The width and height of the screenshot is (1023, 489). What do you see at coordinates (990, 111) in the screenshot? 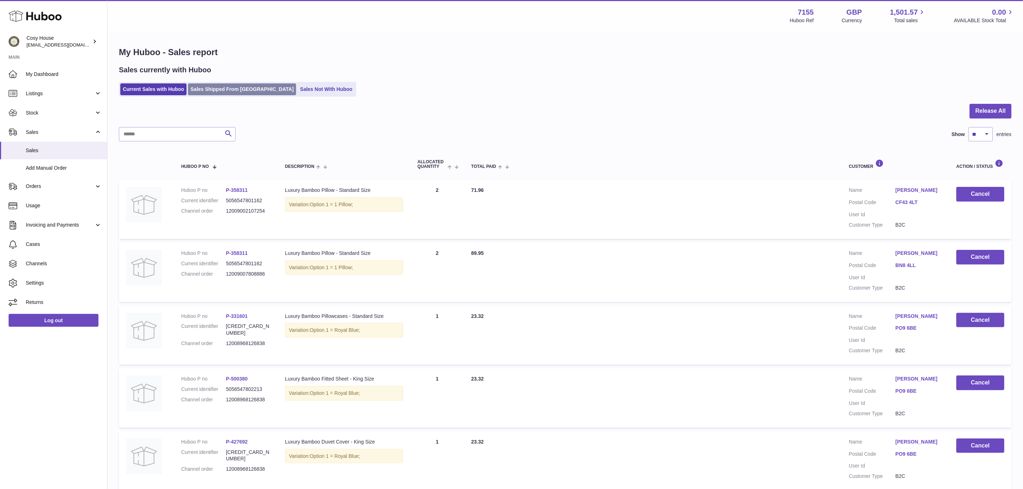
I see `button: Release All` at bounding box center [990, 111].